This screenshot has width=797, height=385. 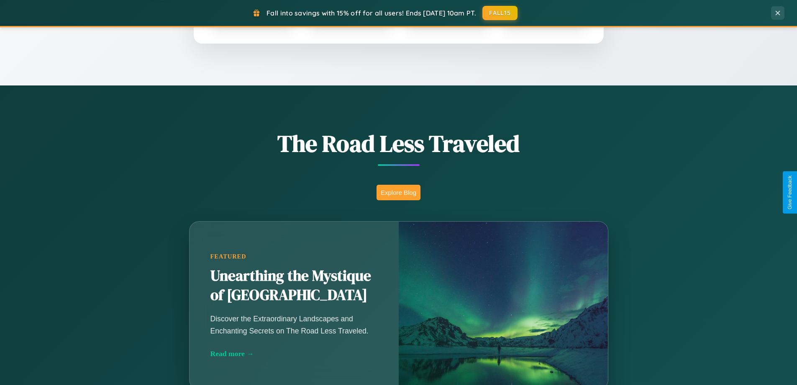 What do you see at coordinates (500, 13) in the screenshot?
I see `button: FALL15` at bounding box center [500, 13].